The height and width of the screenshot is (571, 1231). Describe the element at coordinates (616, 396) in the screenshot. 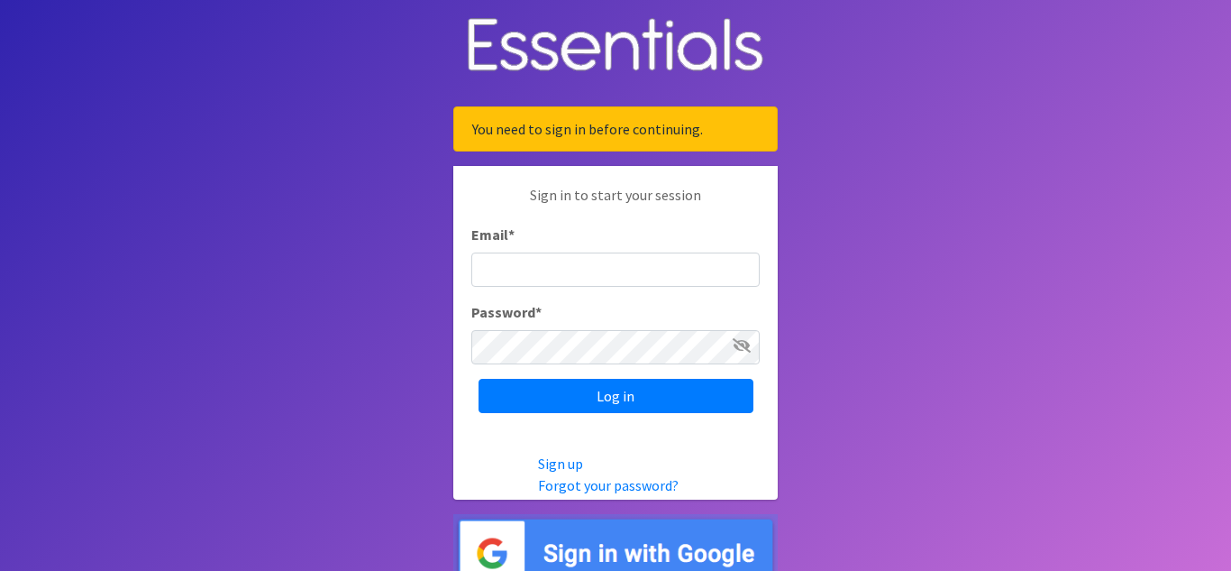

I see `input: Log in` at that location.